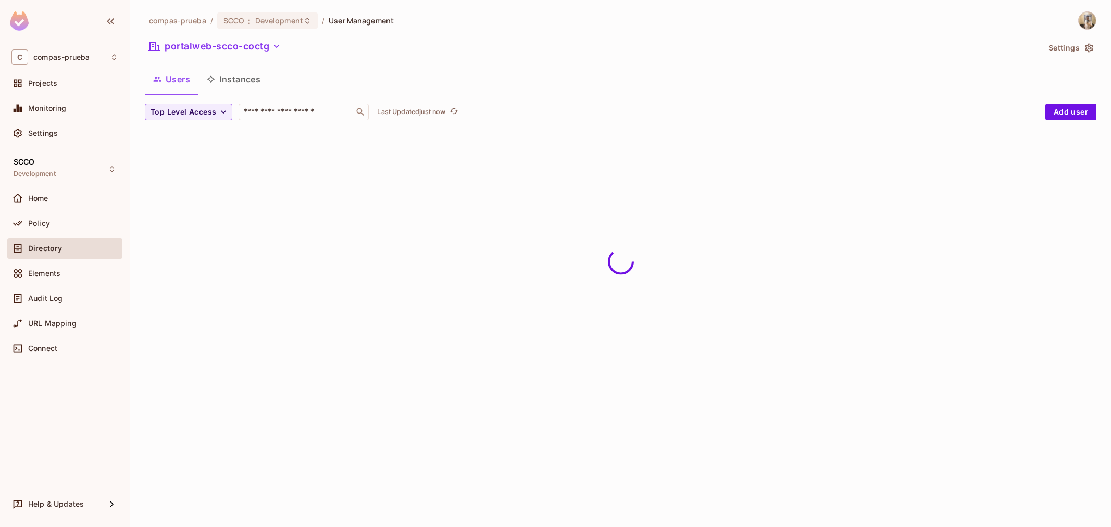  Describe the element at coordinates (43, 83) in the screenshot. I see `span: Projects` at that location.